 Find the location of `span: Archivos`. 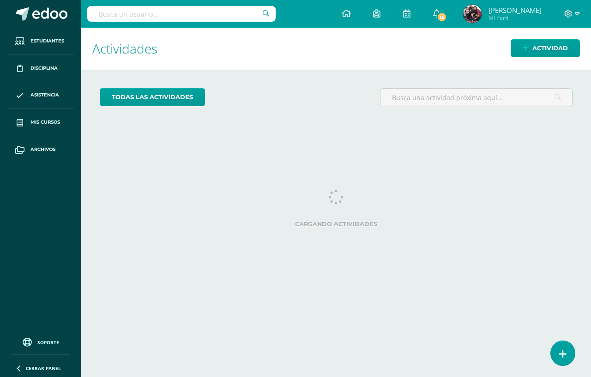

span: Archivos is located at coordinates (43, 150).